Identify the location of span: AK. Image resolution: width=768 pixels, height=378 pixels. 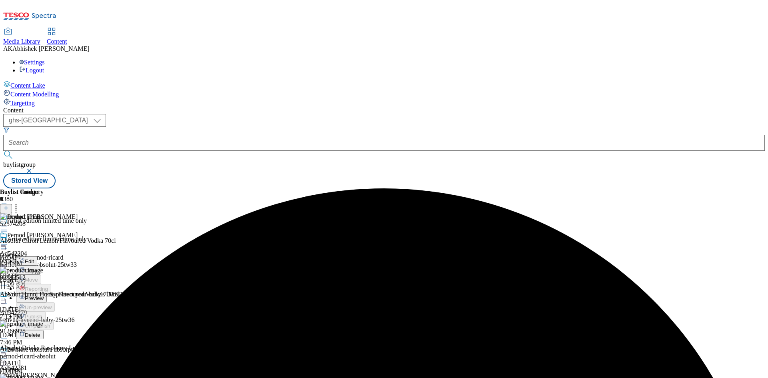
(8, 48).